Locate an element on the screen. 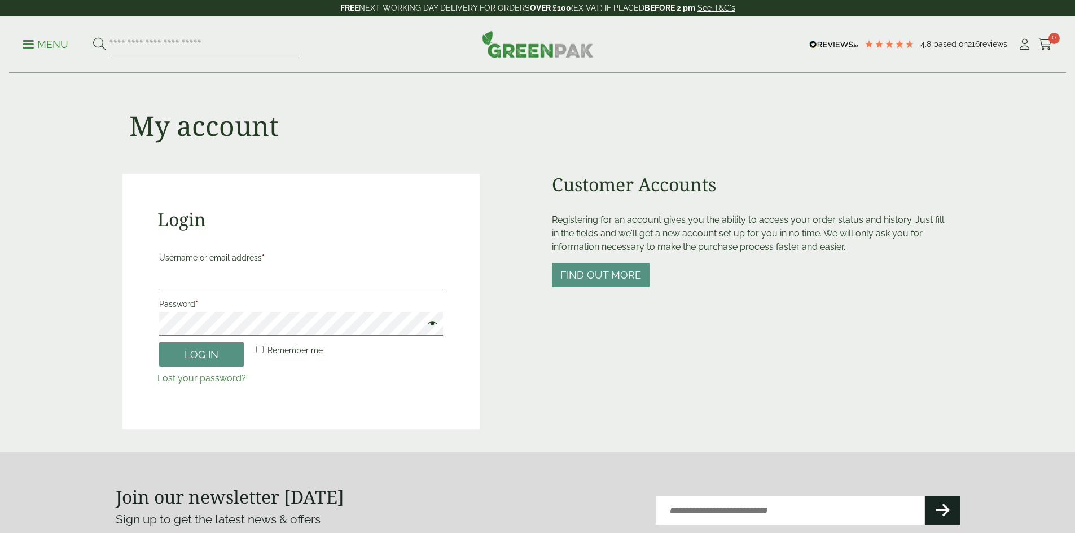 This screenshot has height=533, width=1075. span: Remember me is located at coordinates (295, 350).